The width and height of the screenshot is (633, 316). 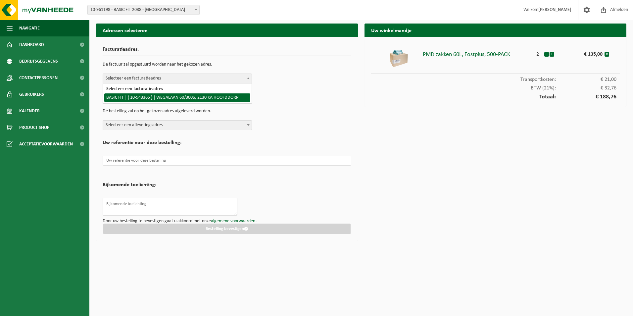 What do you see at coordinates (495, 95) in the screenshot?
I see `div: Totaal:` at bounding box center [495, 95].